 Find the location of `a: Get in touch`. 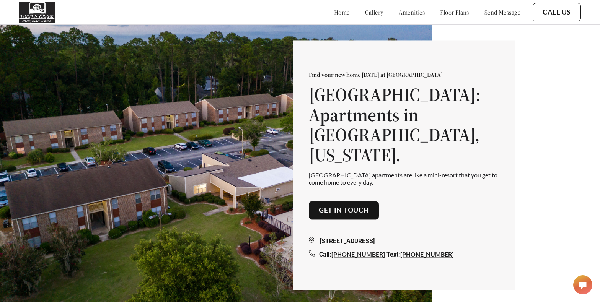

a: Get in touch is located at coordinates (344, 211).